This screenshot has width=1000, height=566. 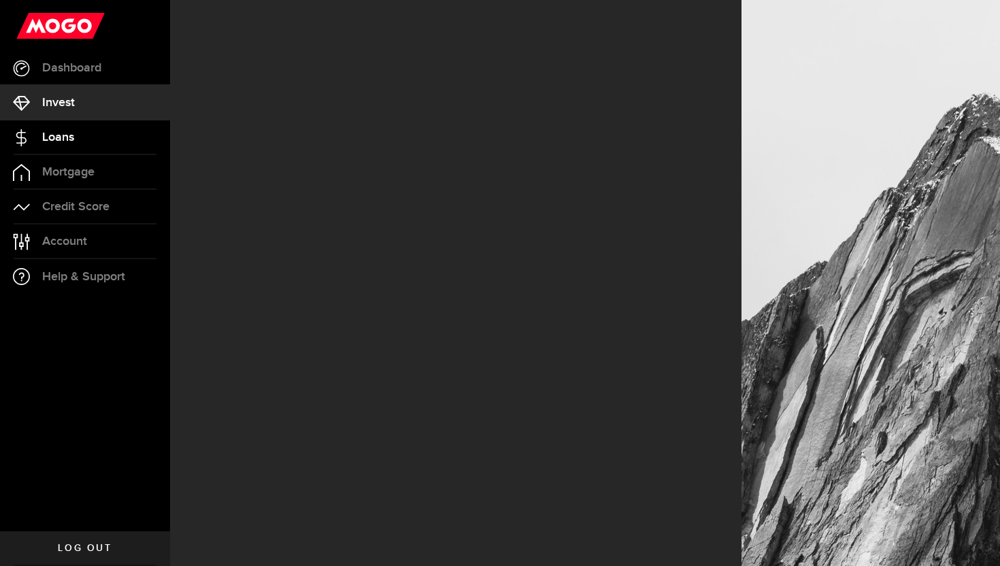 I want to click on button: Open LiveChat chat widget, so click(x=31, y=26).